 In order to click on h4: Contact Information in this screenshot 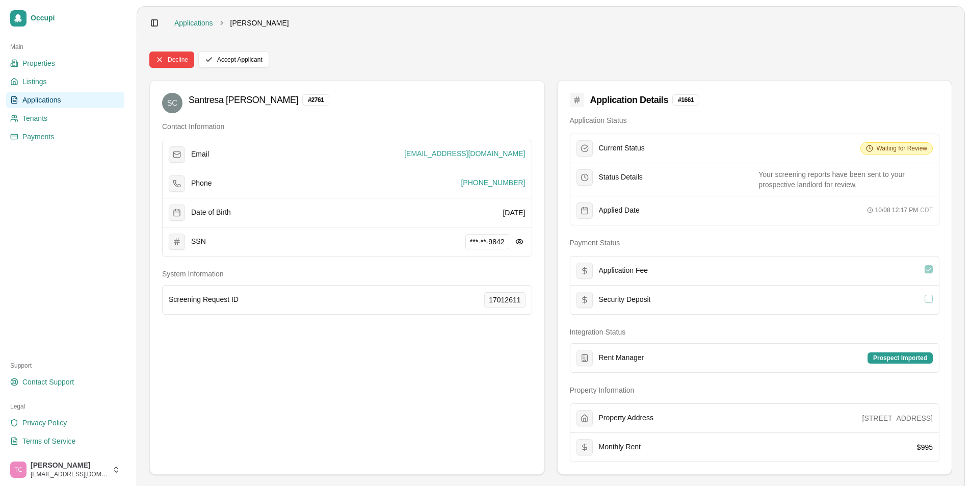, I will do `click(347, 126)`.